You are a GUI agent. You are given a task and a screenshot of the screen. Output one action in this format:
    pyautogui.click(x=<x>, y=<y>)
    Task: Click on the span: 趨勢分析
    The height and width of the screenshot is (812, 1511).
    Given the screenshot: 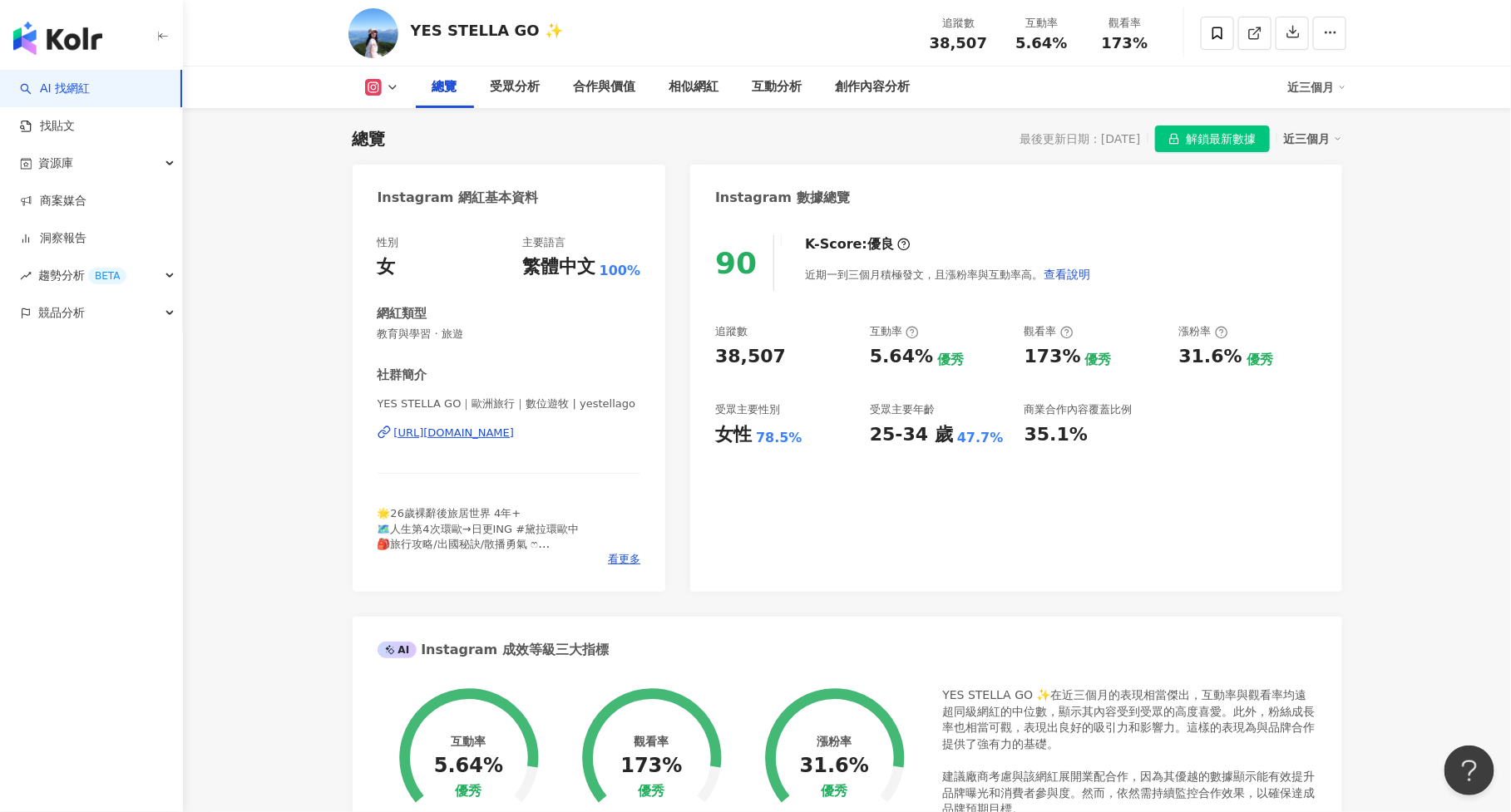 What is the action you would take?
    pyautogui.click(x=82, y=276)
    